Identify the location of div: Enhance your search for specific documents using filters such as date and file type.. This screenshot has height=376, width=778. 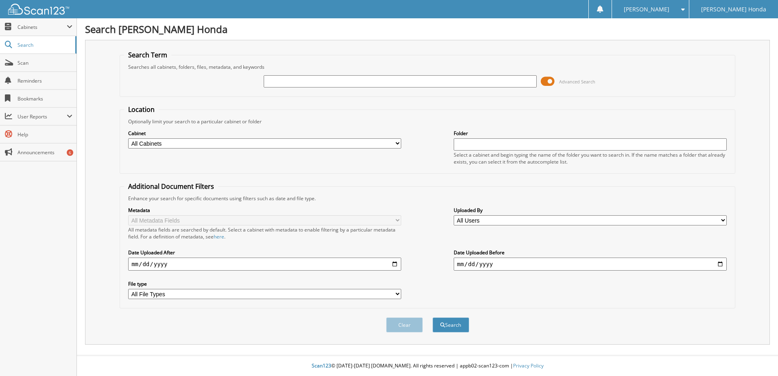
(427, 198).